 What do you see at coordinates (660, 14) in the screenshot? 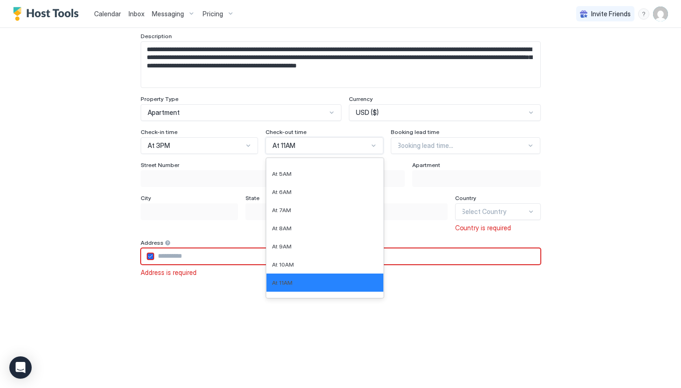
I see `div: User profile` at bounding box center [660, 14].